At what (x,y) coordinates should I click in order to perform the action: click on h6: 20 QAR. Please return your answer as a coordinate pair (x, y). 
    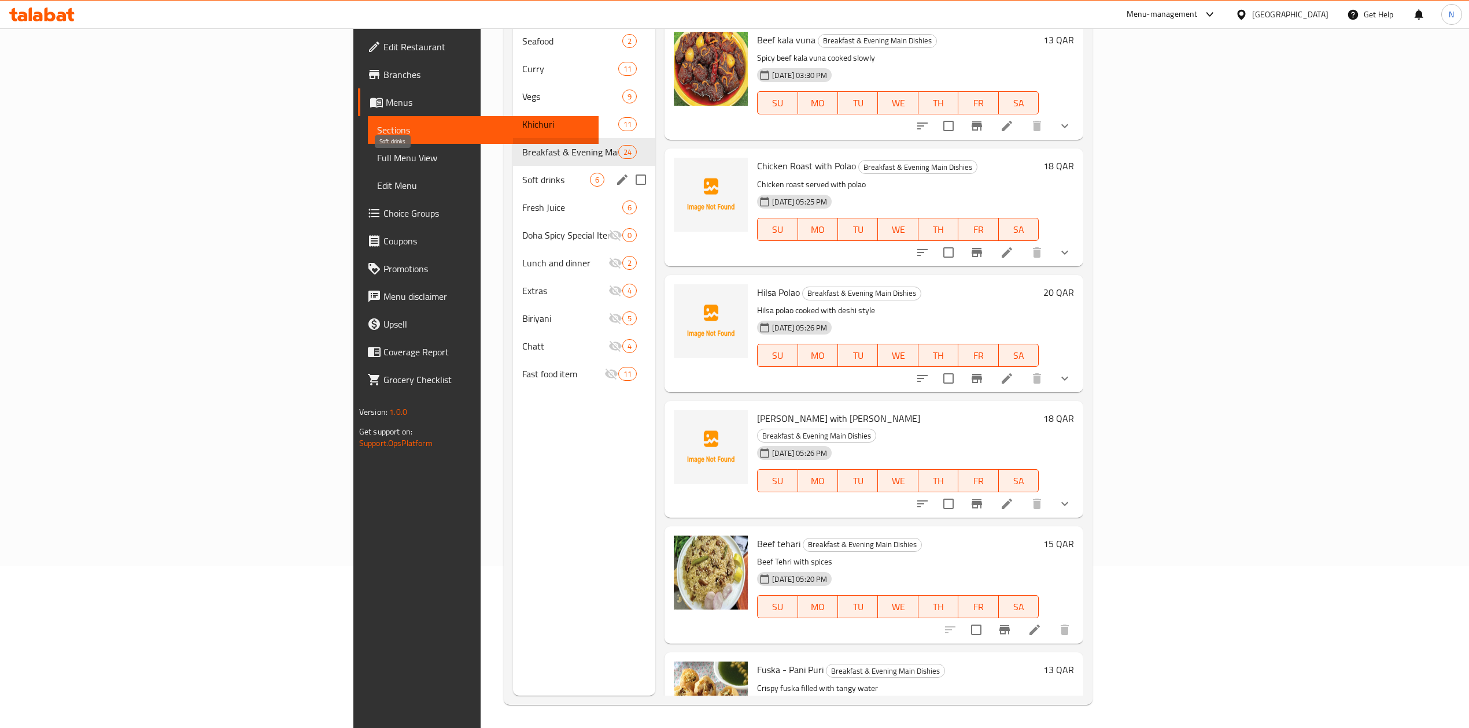
    Looking at the image, I should click on (1058, 293).